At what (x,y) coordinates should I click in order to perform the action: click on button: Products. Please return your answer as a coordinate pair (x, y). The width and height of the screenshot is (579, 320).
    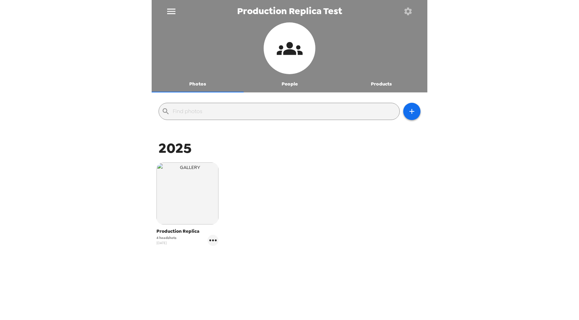
    Looking at the image, I should click on (381, 84).